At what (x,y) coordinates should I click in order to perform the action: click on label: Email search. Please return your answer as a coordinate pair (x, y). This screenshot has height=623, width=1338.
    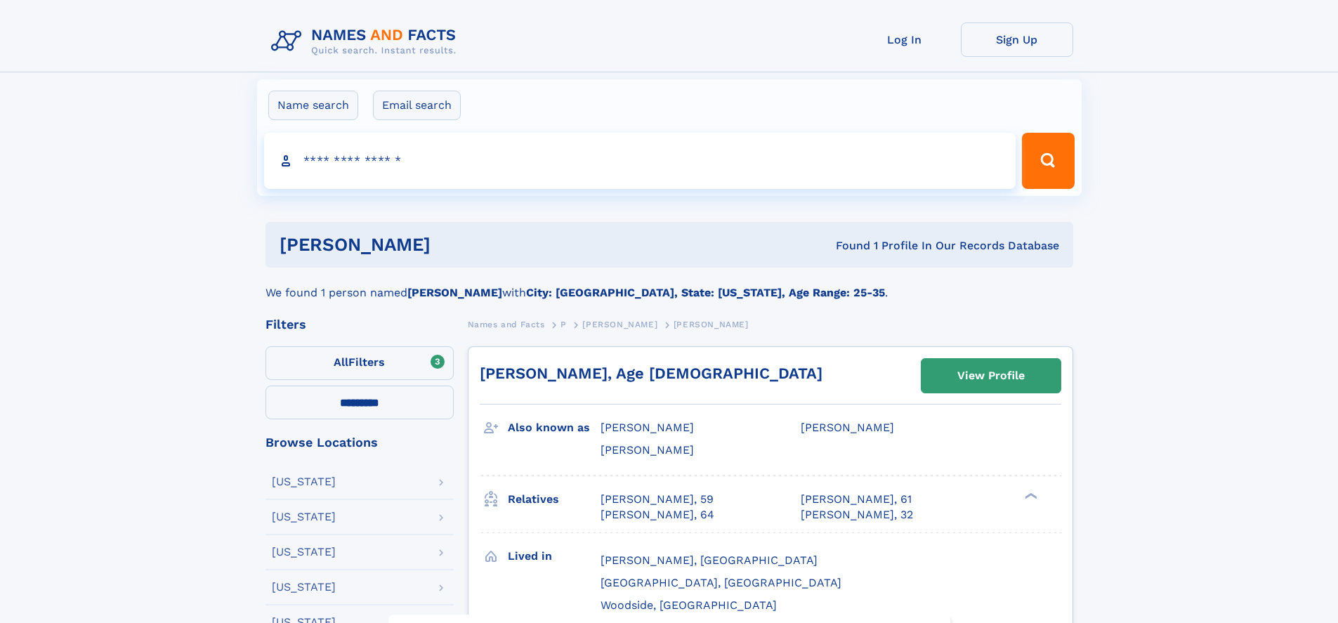
    Looking at the image, I should click on (416, 105).